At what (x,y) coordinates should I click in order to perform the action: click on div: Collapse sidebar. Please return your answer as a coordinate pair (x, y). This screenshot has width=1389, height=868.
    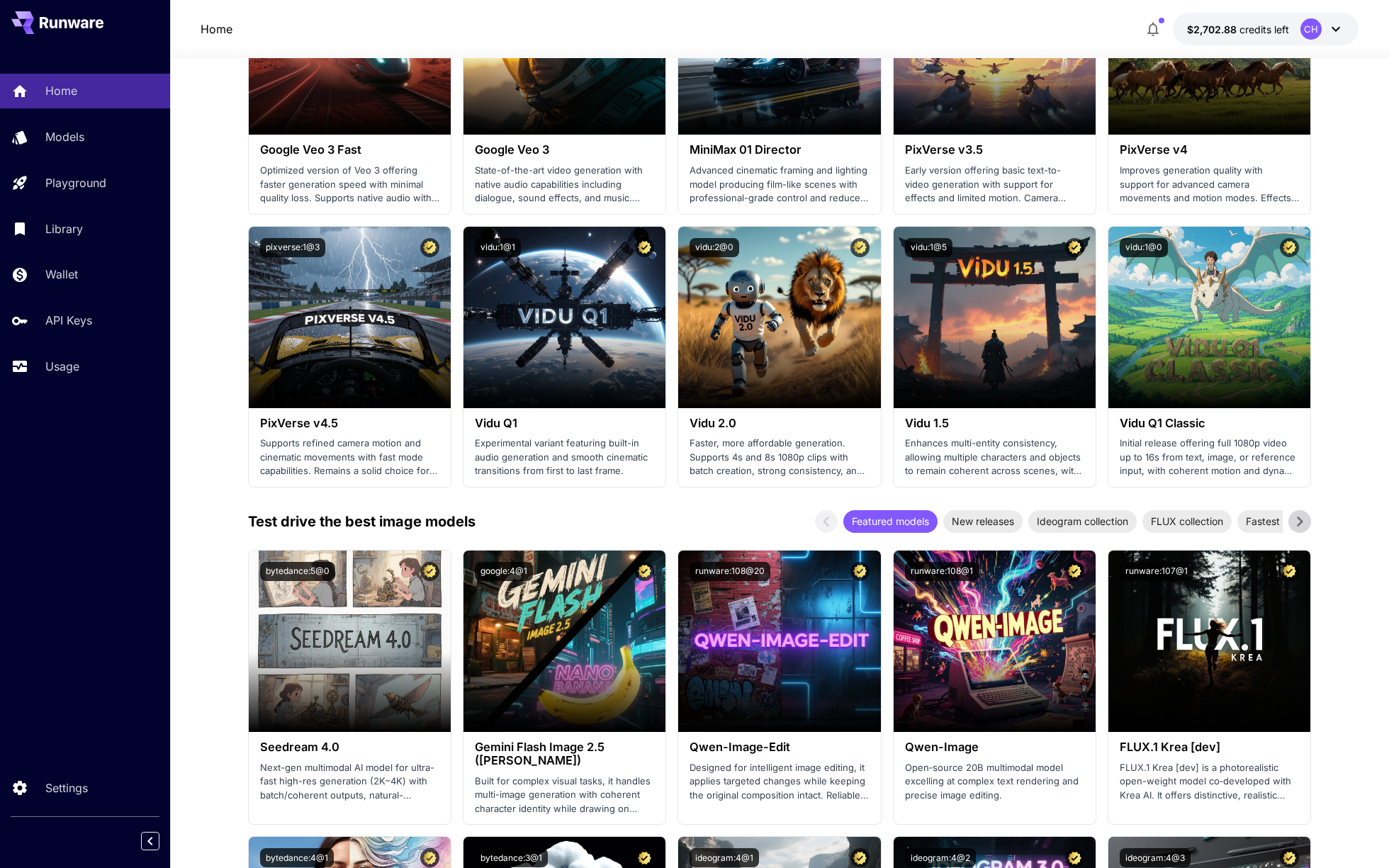
    Looking at the image, I should click on (161, 841).